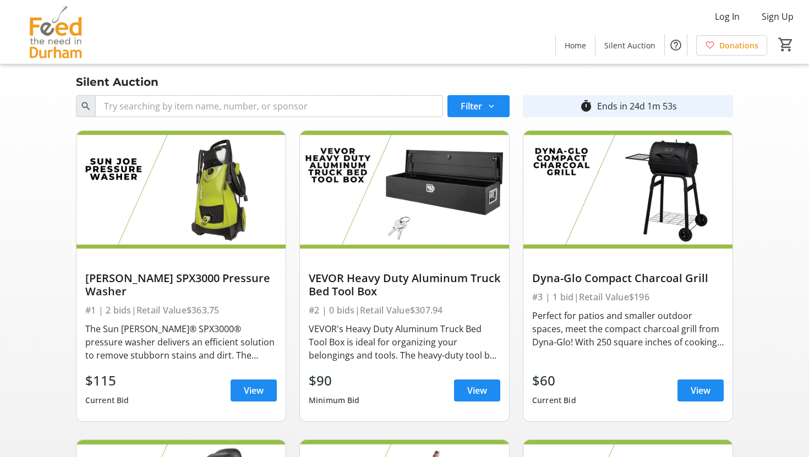  What do you see at coordinates (575, 45) in the screenshot?
I see `span: Home` at bounding box center [575, 45].